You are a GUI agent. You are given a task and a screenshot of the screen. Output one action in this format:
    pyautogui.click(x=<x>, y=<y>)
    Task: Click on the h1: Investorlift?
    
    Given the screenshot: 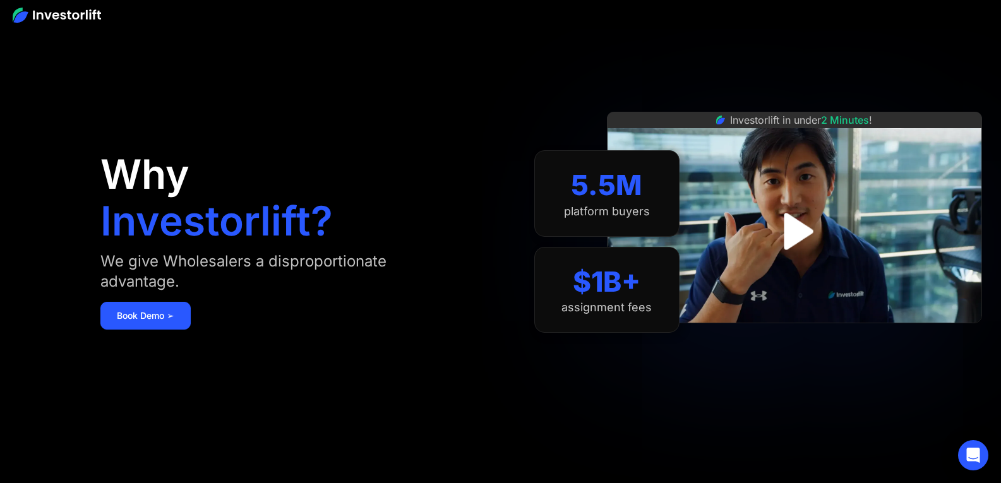 What is the action you would take?
    pyautogui.click(x=217, y=221)
    